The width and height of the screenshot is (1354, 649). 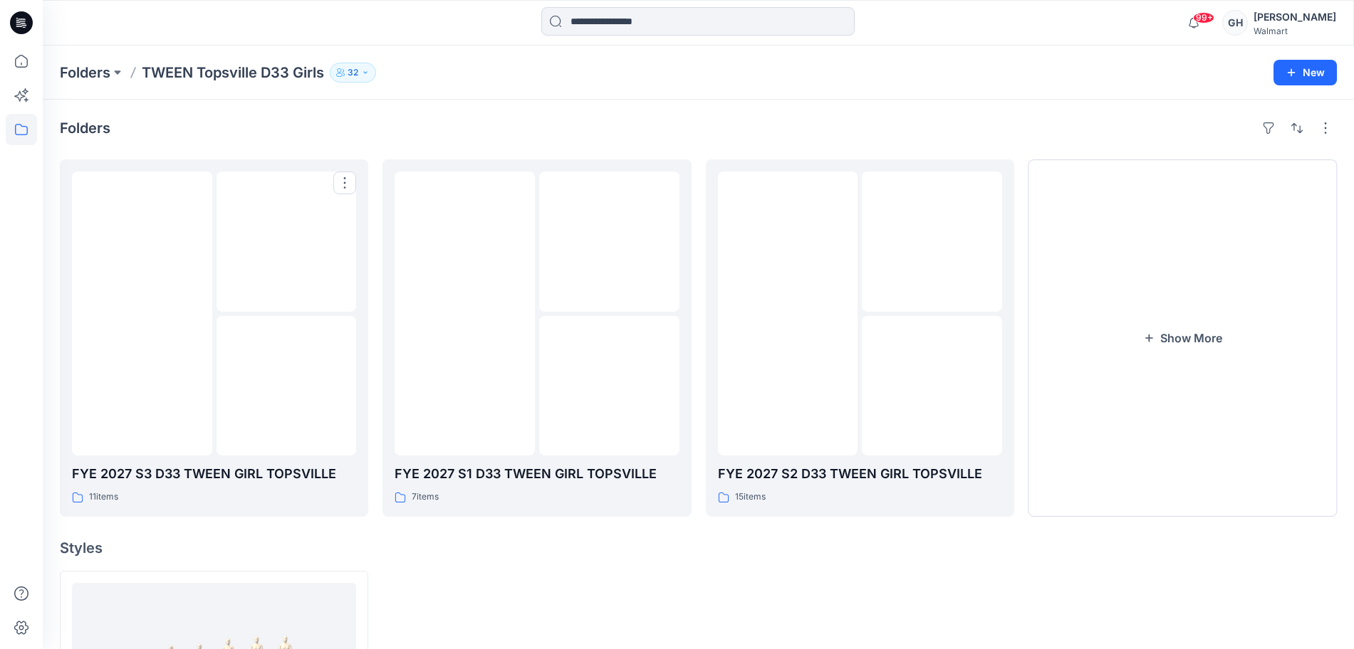 What do you see at coordinates (233, 73) in the screenshot?
I see `p: TWEEN Topsville D33 Girls` at bounding box center [233, 73].